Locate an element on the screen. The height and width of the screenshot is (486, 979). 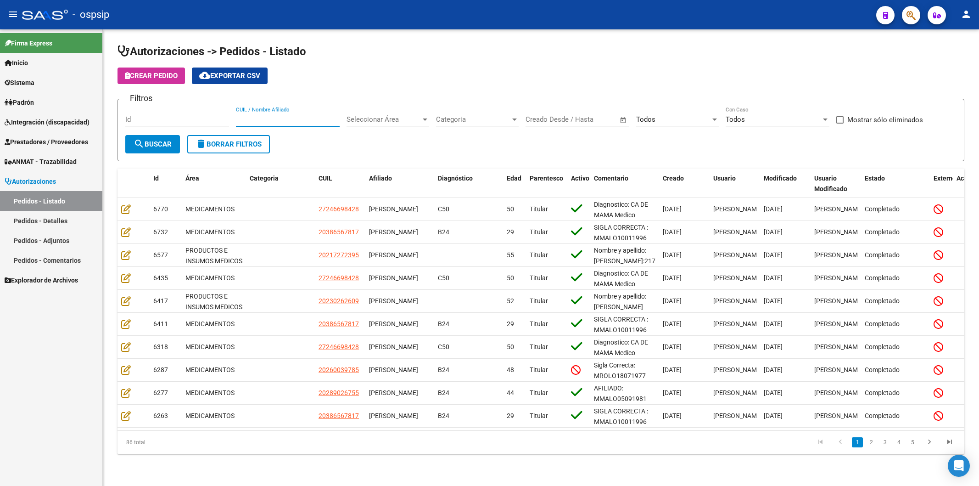
span: Buscar is located at coordinates (152, 144).